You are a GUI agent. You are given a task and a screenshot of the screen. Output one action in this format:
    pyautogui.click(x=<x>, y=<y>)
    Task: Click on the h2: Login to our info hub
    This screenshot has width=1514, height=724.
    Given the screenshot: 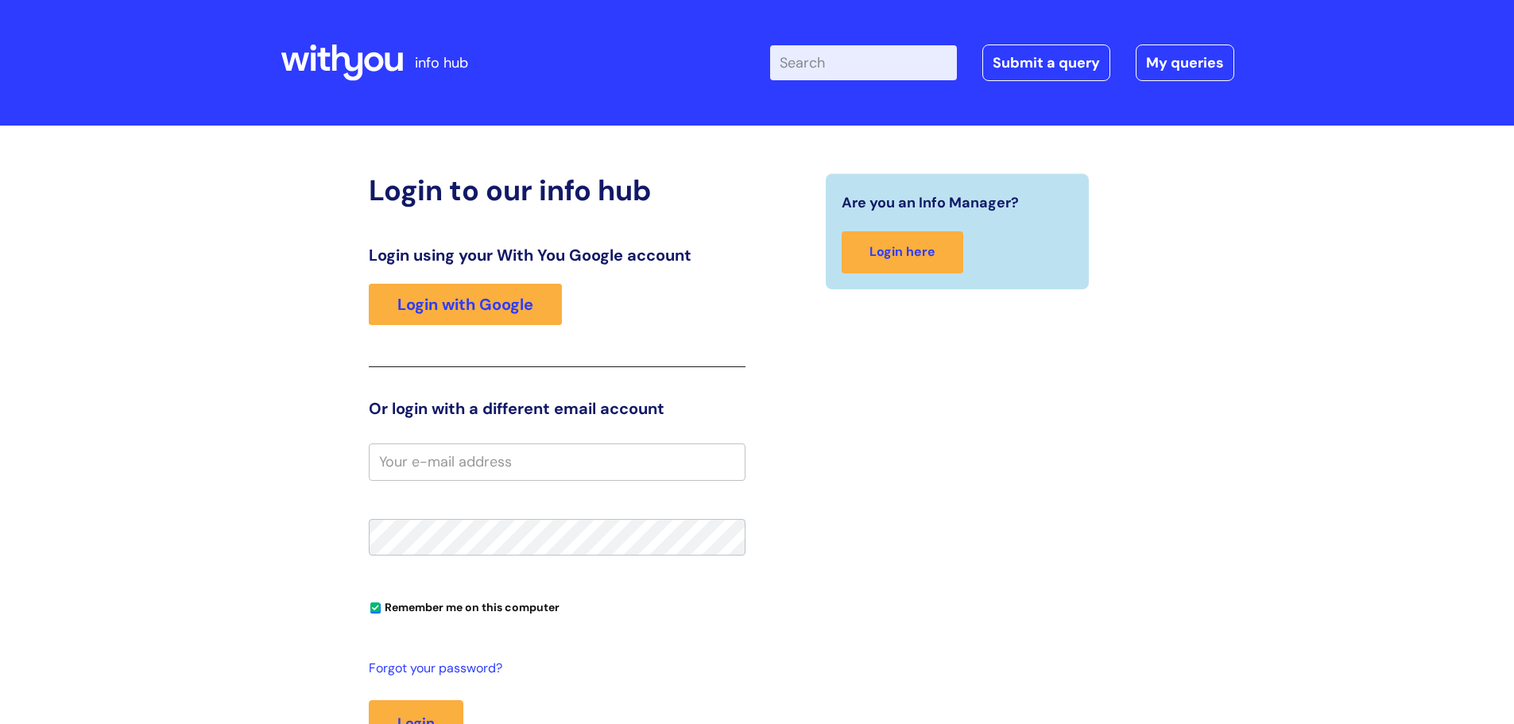 What is the action you would take?
    pyautogui.click(x=557, y=190)
    